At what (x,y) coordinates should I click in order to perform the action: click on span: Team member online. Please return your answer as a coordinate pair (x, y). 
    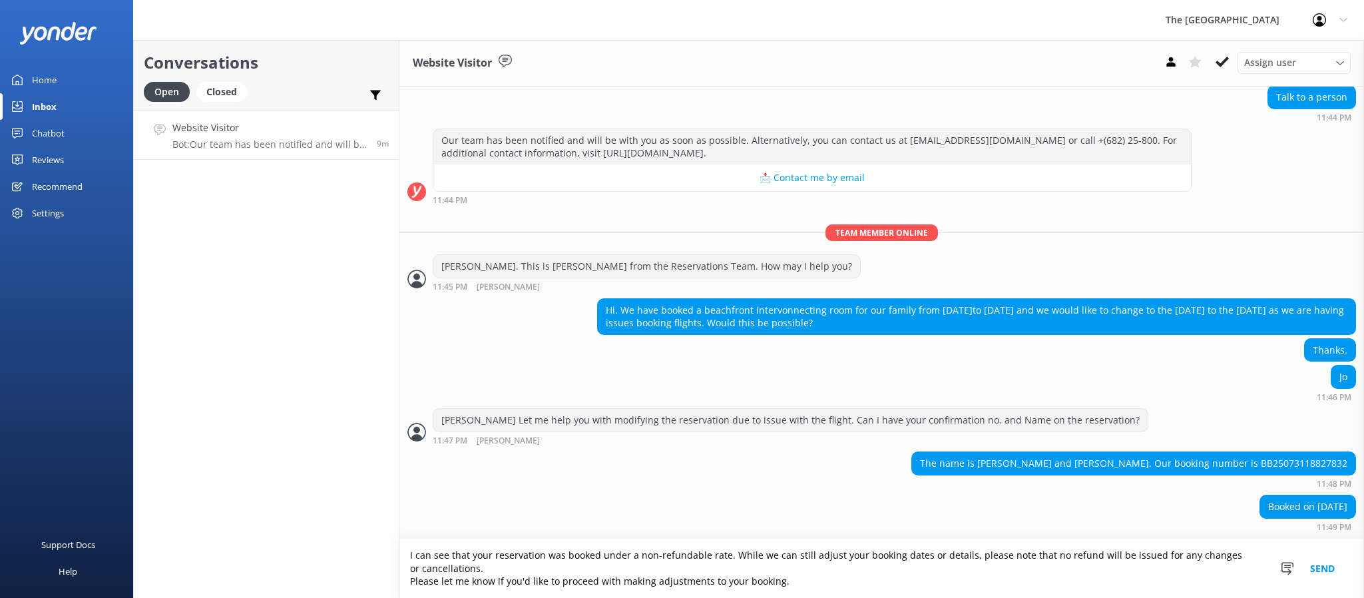
    Looking at the image, I should click on (881, 232).